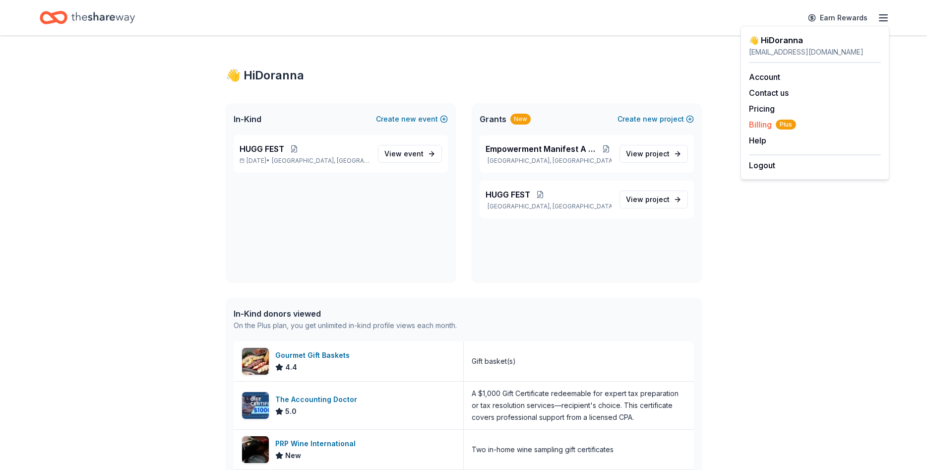 This screenshot has width=927, height=470. I want to click on div: Two in-home wine sampling gift certificates, so click(543, 449).